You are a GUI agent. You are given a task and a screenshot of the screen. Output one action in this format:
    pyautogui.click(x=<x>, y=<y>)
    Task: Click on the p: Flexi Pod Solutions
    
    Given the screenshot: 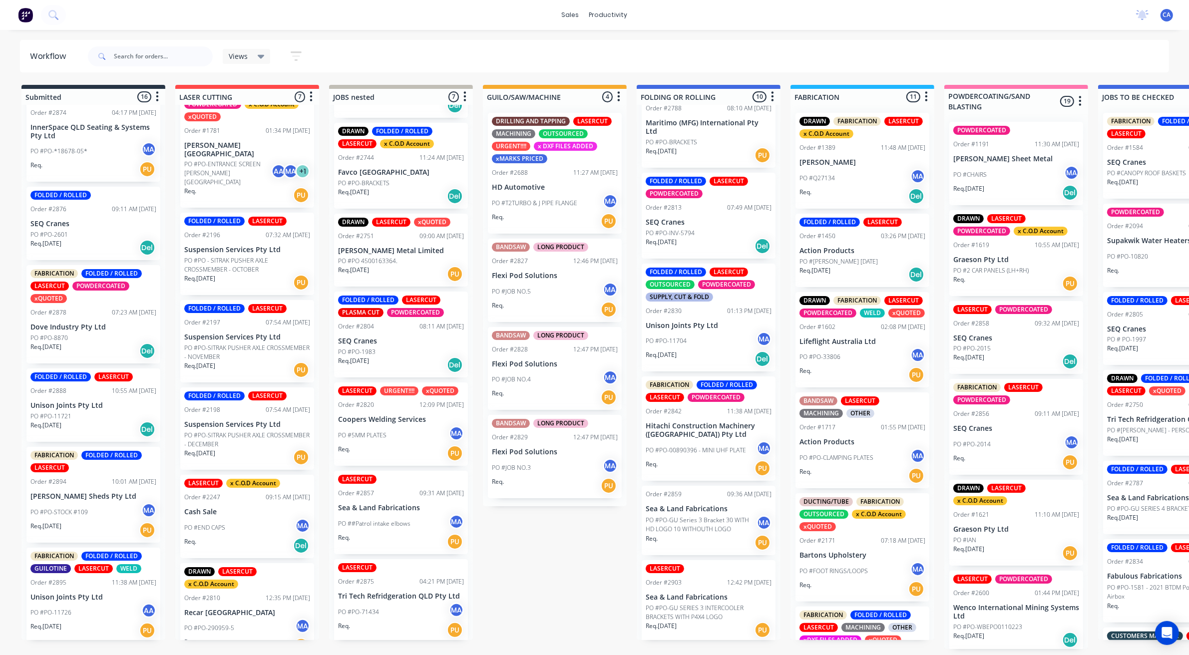 What is the action you would take?
    pyautogui.click(x=555, y=276)
    